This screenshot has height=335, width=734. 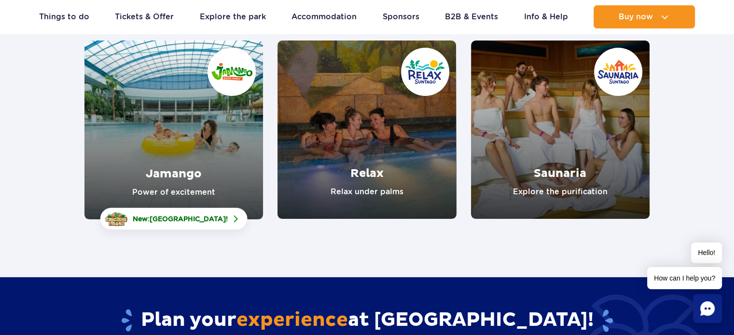 I want to click on a: Accommodation, so click(x=324, y=17).